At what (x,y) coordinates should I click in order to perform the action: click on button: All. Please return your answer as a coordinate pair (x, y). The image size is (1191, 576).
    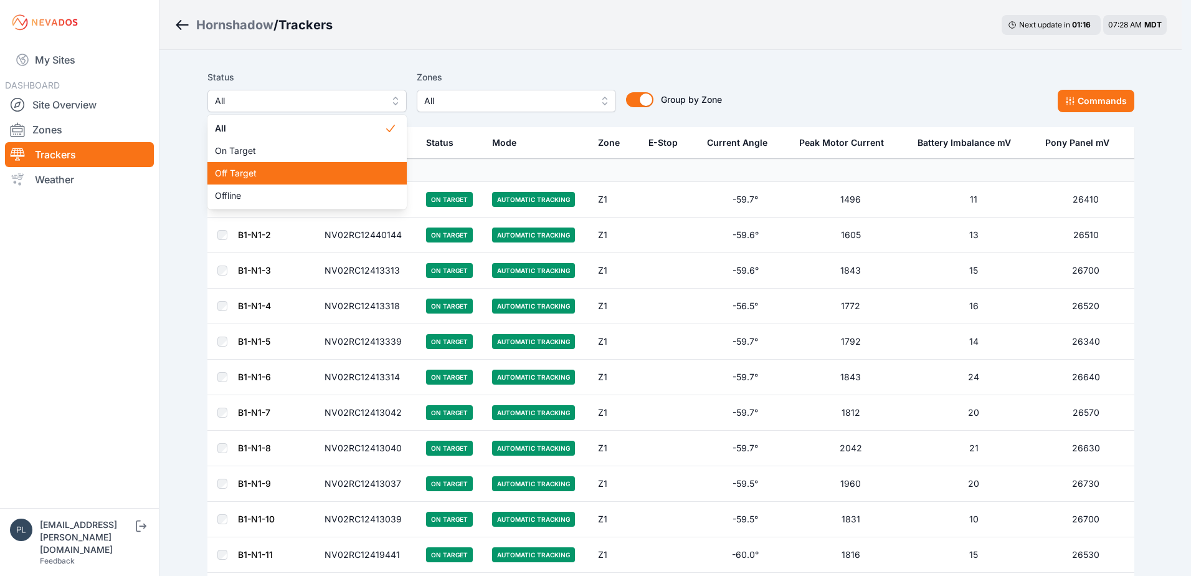
    Looking at the image, I should click on (307, 101).